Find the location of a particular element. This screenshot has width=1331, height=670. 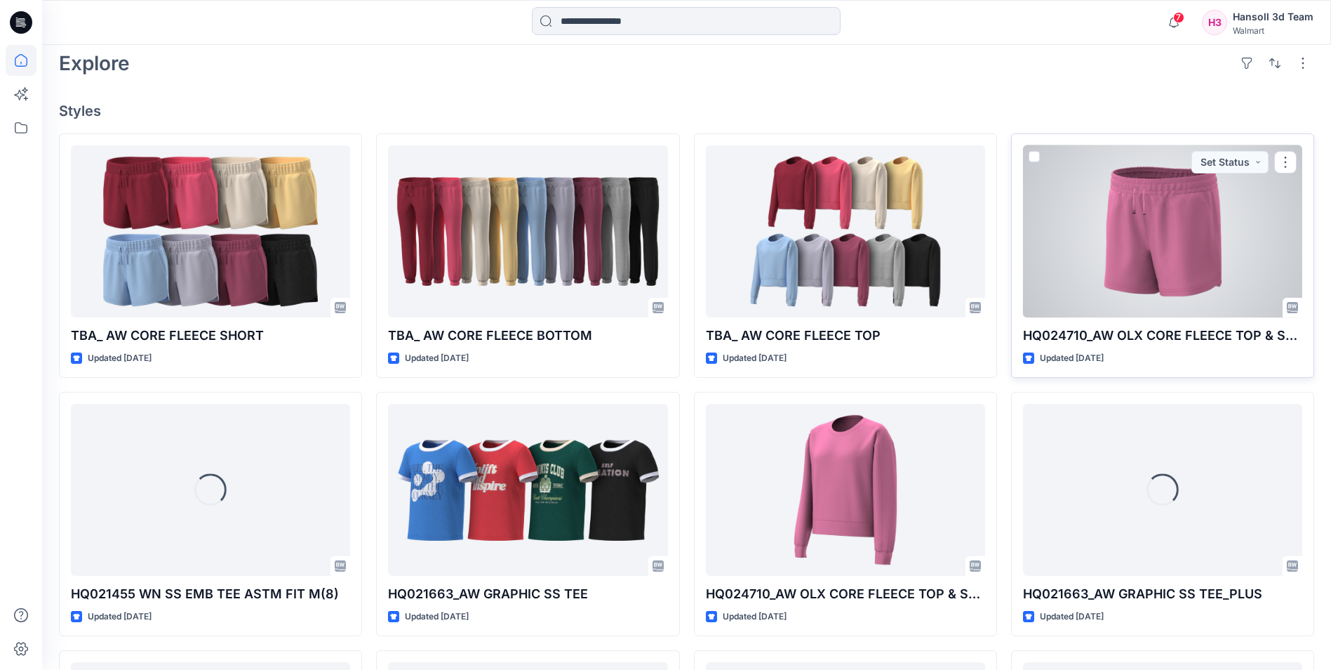

span: 7 is located at coordinates (1179, 18).